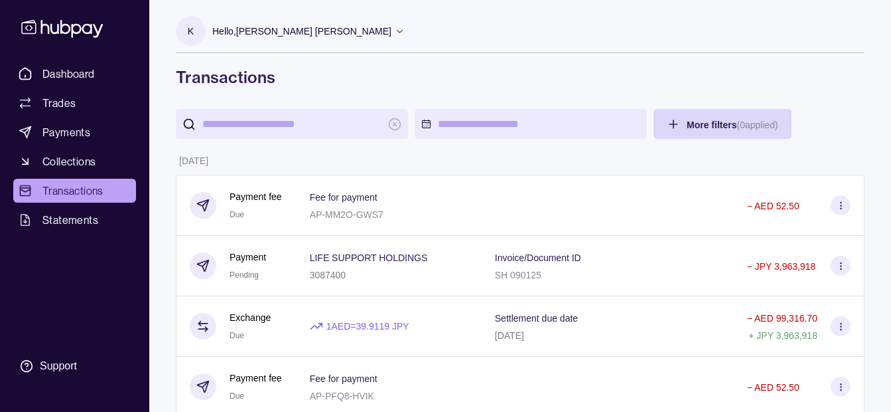 This screenshot has width=891, height=412. I want to click on p: 1 AED = 39.9119 JPY, so click(368, 326).